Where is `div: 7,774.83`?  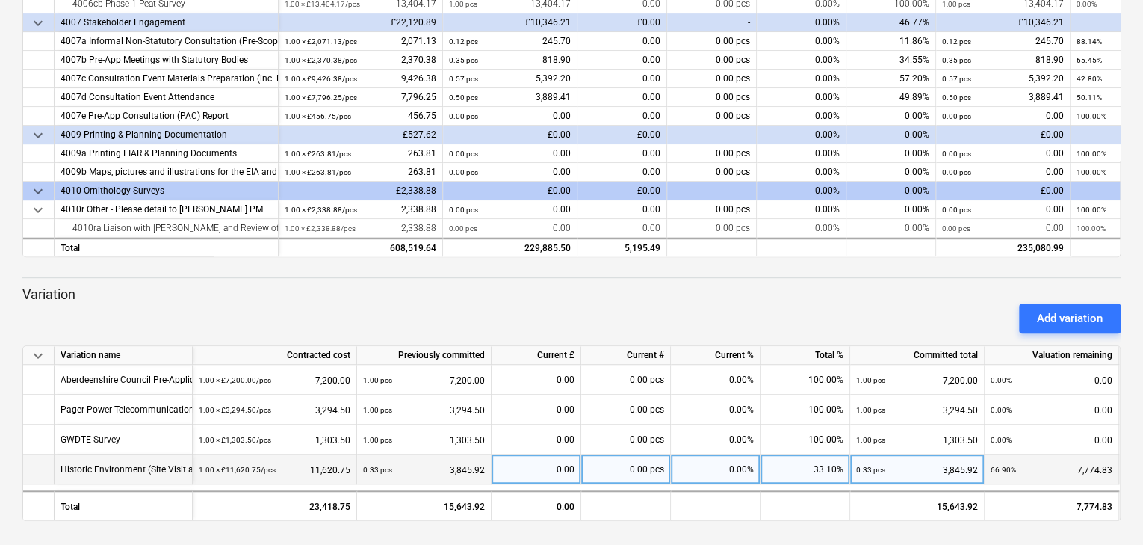 div: 7,774.83 is located at coordinates (1052, 505).